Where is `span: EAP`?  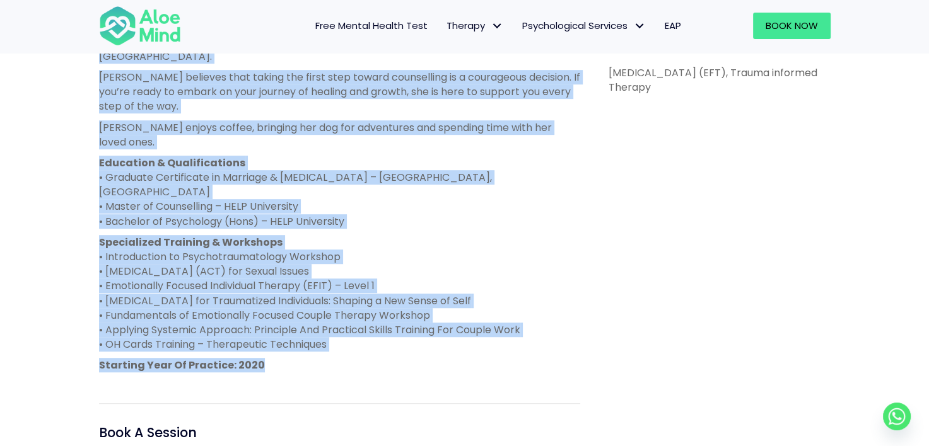
span: EAP is located at coordinates (673, 25).